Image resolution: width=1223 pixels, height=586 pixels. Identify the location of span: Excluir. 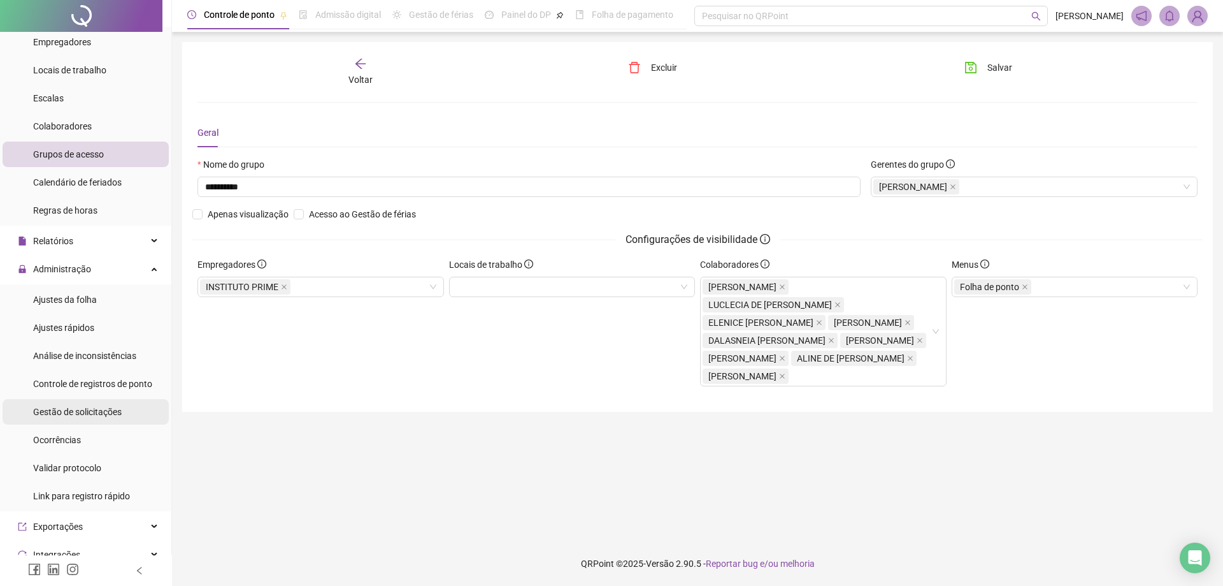
(664, 68).